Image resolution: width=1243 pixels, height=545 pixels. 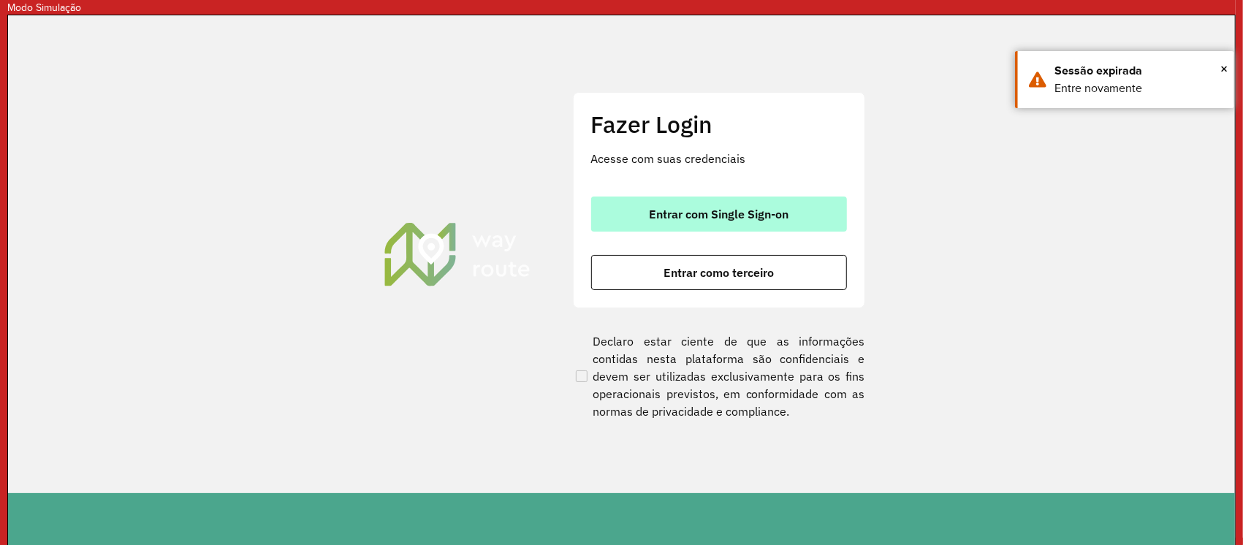 What do you see at coordinates (719, 124) in the screenshot?
I see `h2: Fazer Login` at bounding box center [719, 124].